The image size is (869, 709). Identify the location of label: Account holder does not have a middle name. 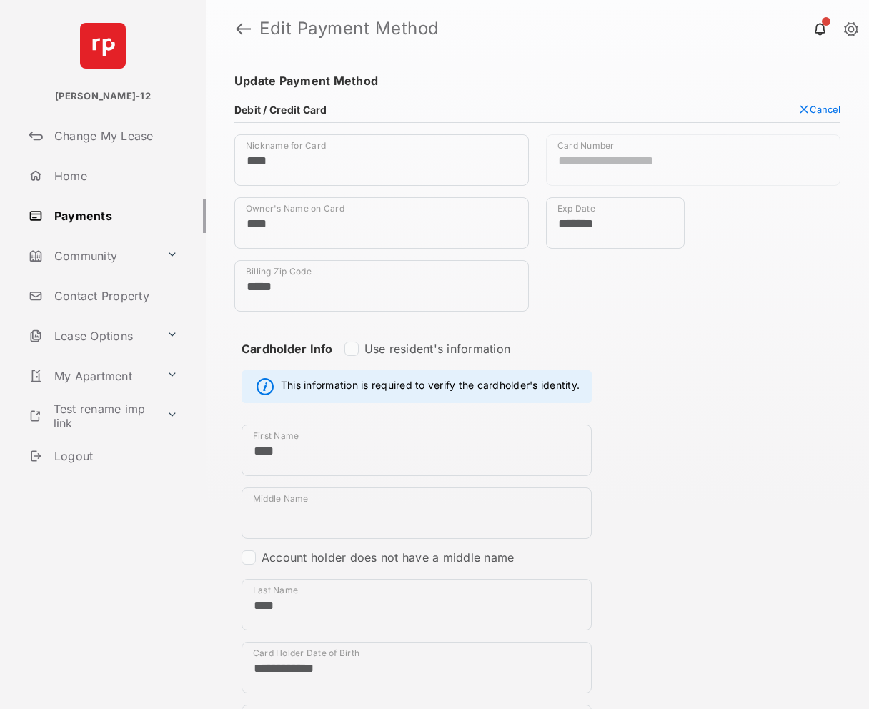
(387, 557).